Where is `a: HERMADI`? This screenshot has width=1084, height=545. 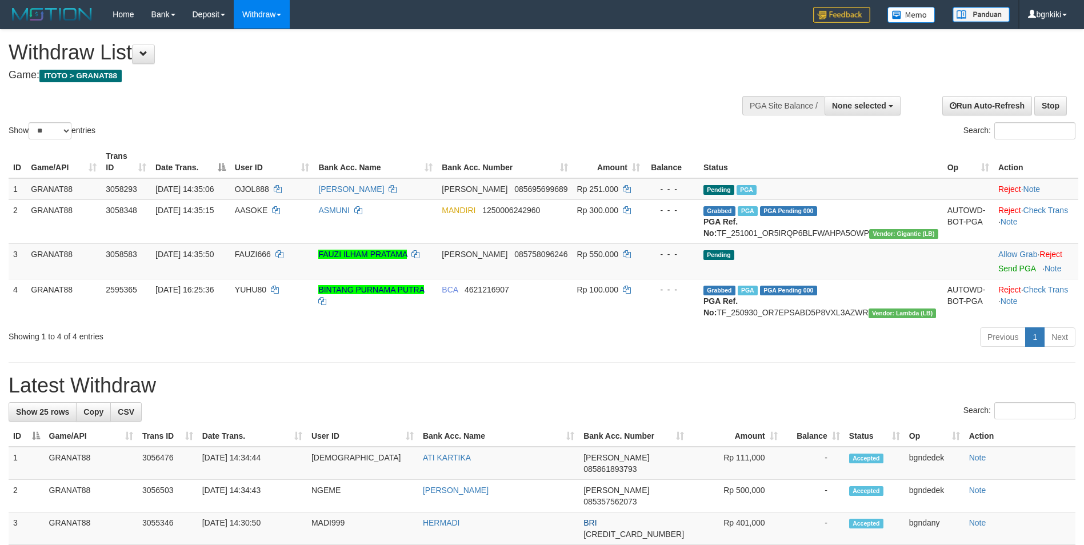
a: HERMADI is located at coordinates (441, 523).